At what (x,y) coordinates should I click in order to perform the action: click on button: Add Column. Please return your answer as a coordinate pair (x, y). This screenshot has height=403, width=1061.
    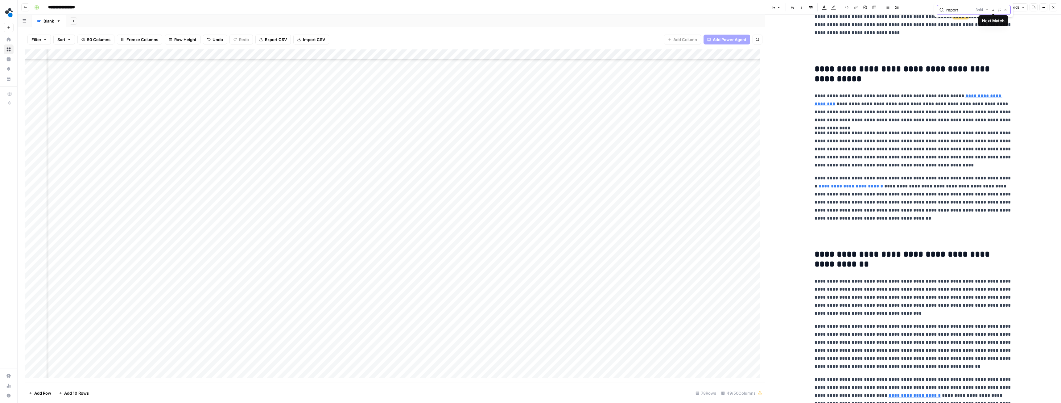
    Looking at the image, I should click on (682, 39).